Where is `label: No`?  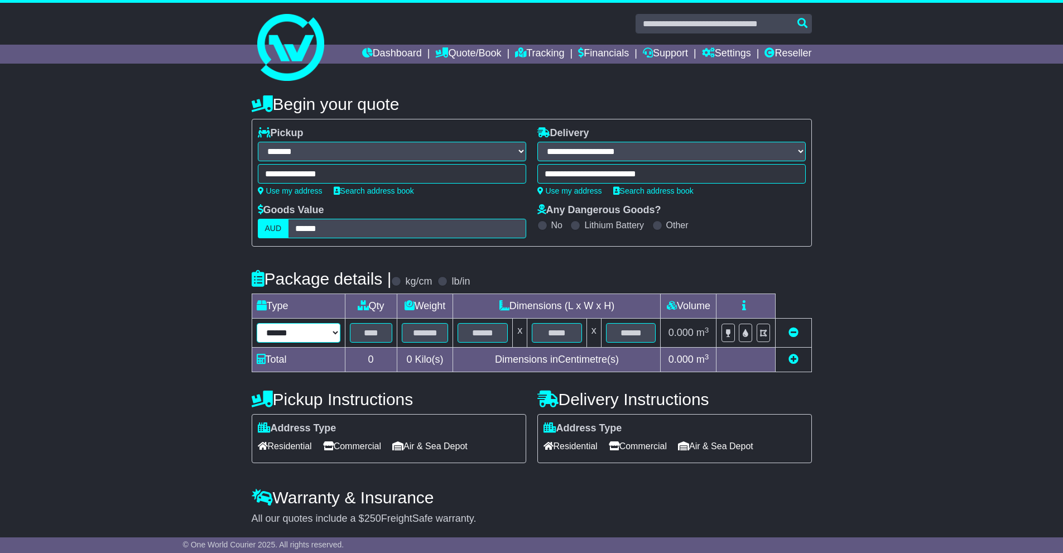
label: No is located at coordinates (557, 225).